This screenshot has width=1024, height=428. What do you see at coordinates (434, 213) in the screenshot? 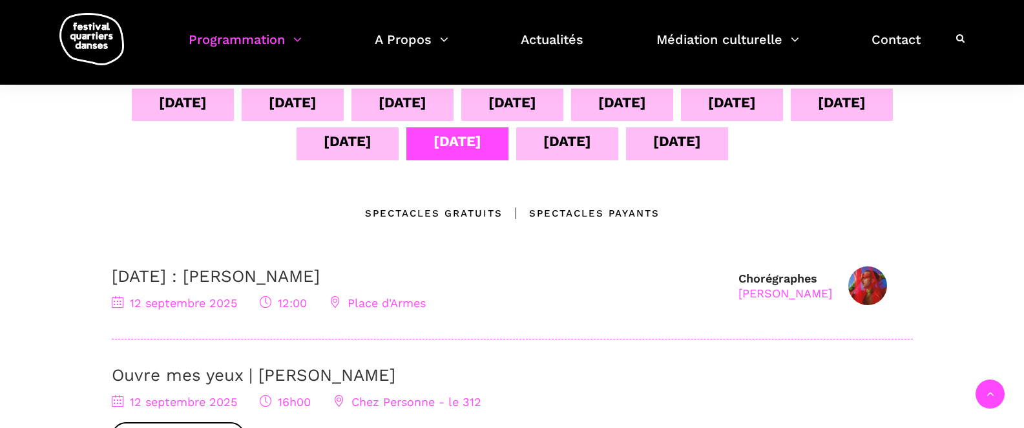
I see `div: Spectacles gratuits` at bounding box center [434, 213].